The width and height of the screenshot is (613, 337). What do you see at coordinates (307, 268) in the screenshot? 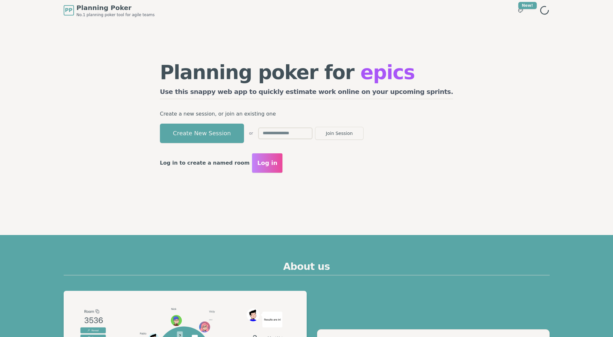
I see `h2: About us` at bounding box center [307, 268].